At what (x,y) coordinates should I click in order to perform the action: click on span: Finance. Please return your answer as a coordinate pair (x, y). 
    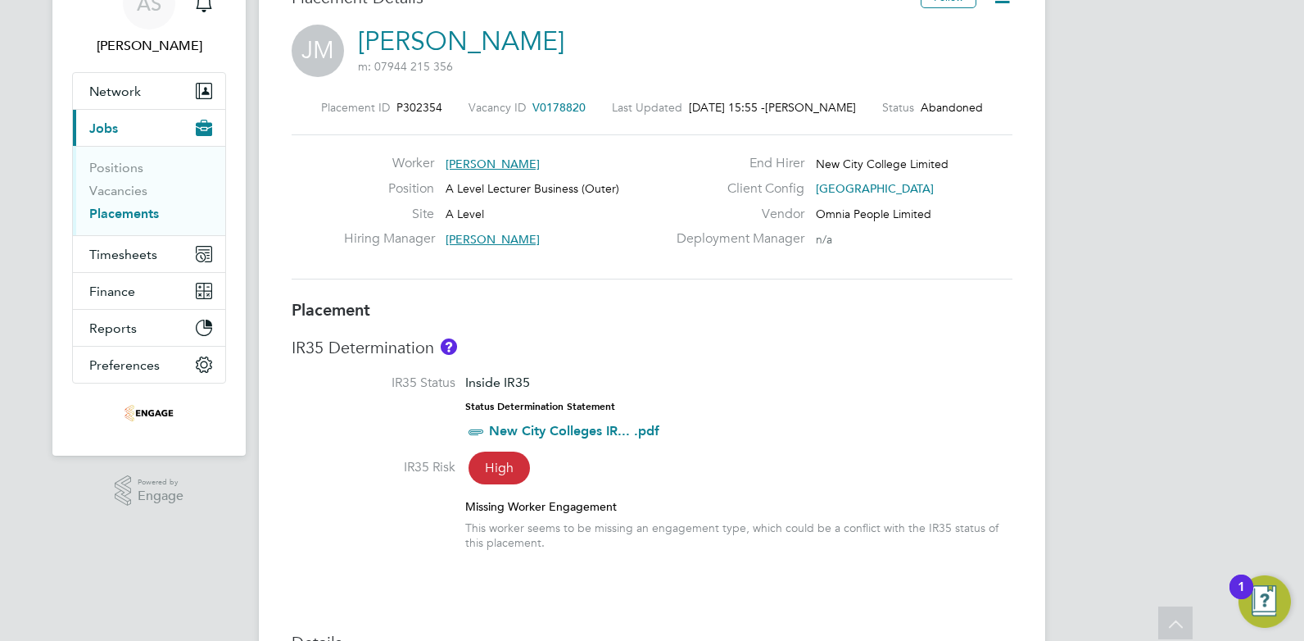
    Looking at the image, I should click on (112, 291).